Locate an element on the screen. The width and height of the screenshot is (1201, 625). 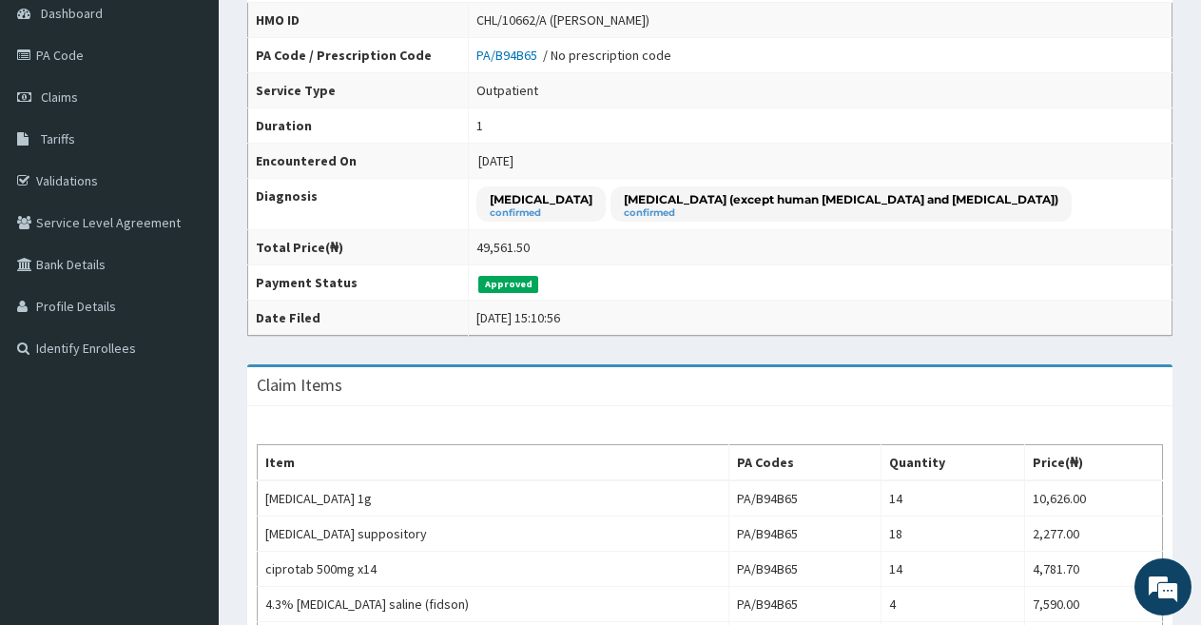
td: 7,590.00 is located at coordinates (1093, 604).